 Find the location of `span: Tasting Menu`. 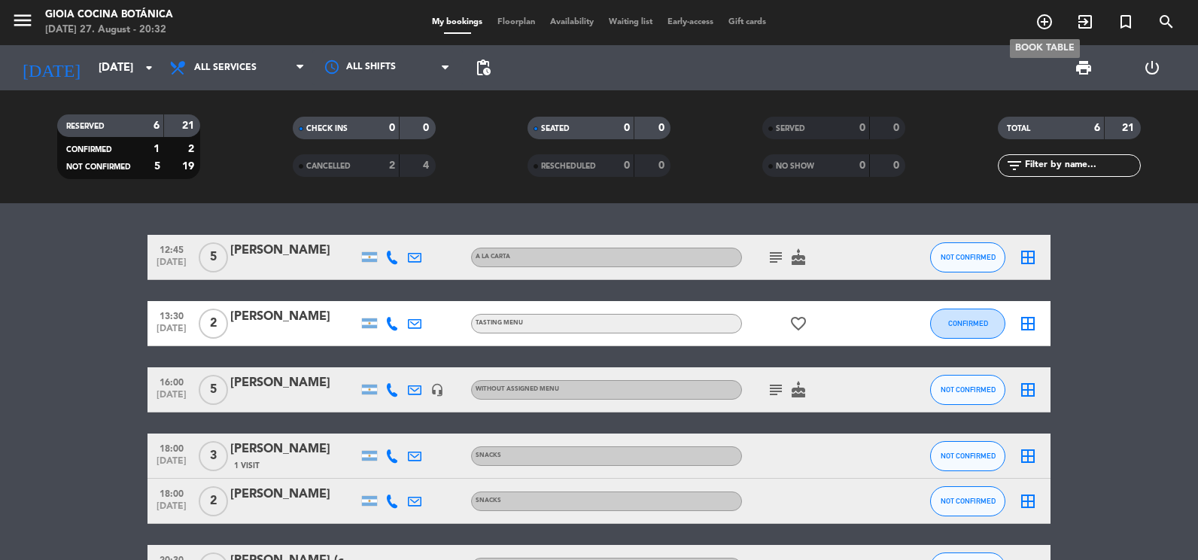

span: Tasting Menu is located at coordinates (499, 323).